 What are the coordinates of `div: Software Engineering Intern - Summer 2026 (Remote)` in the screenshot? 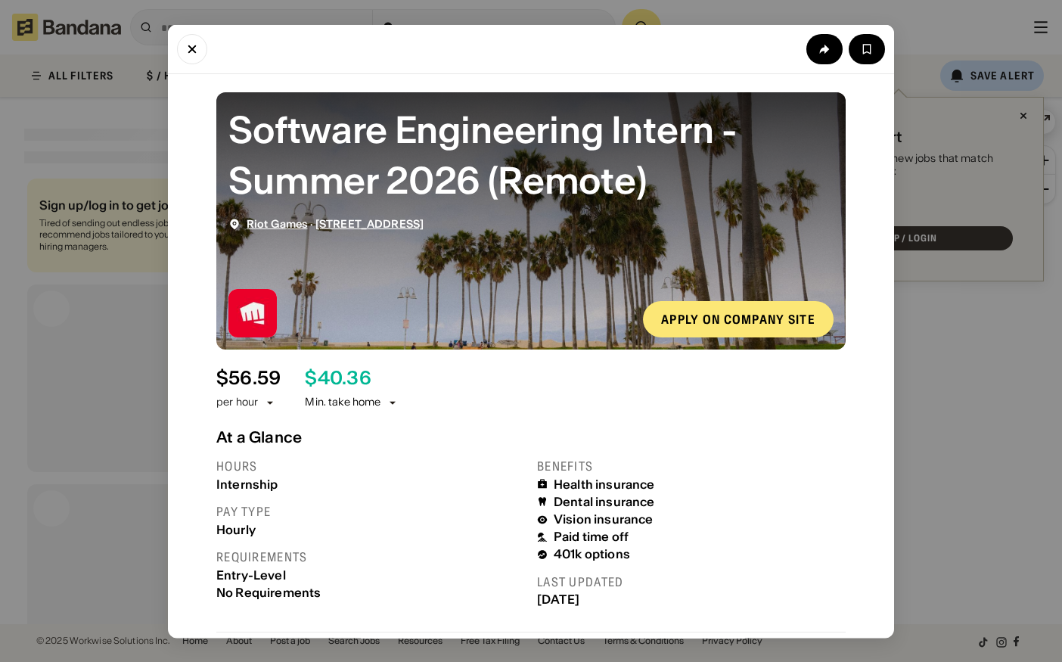 It's located at (531, 154).